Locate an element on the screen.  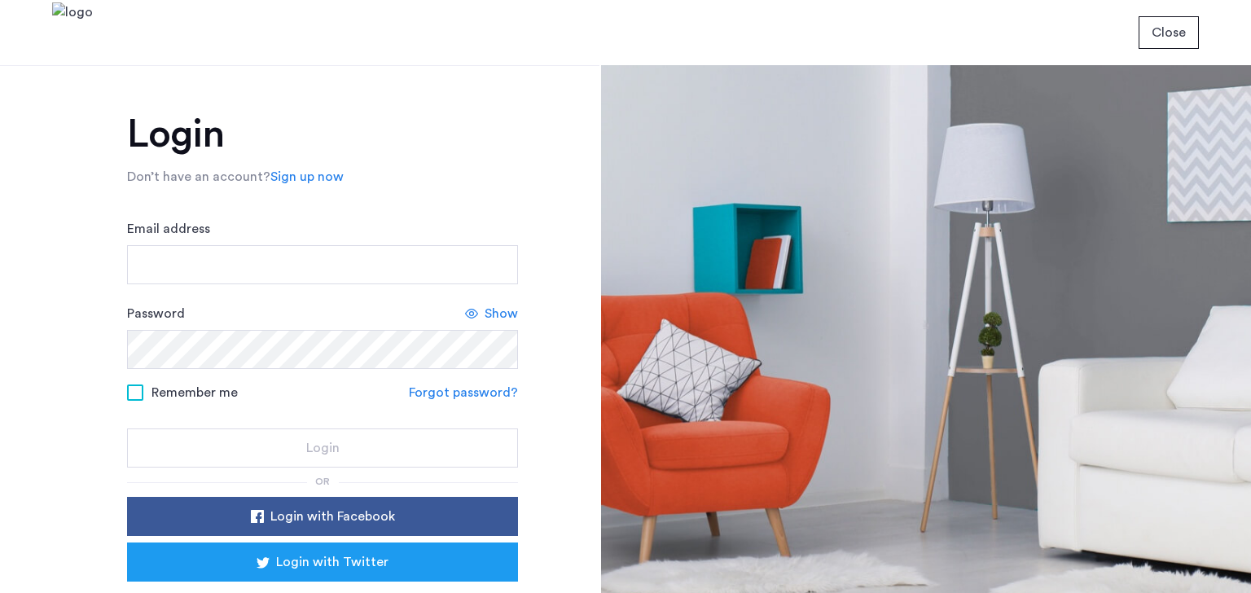
span: Don’t have an account? is located at coordinates (199, 177).